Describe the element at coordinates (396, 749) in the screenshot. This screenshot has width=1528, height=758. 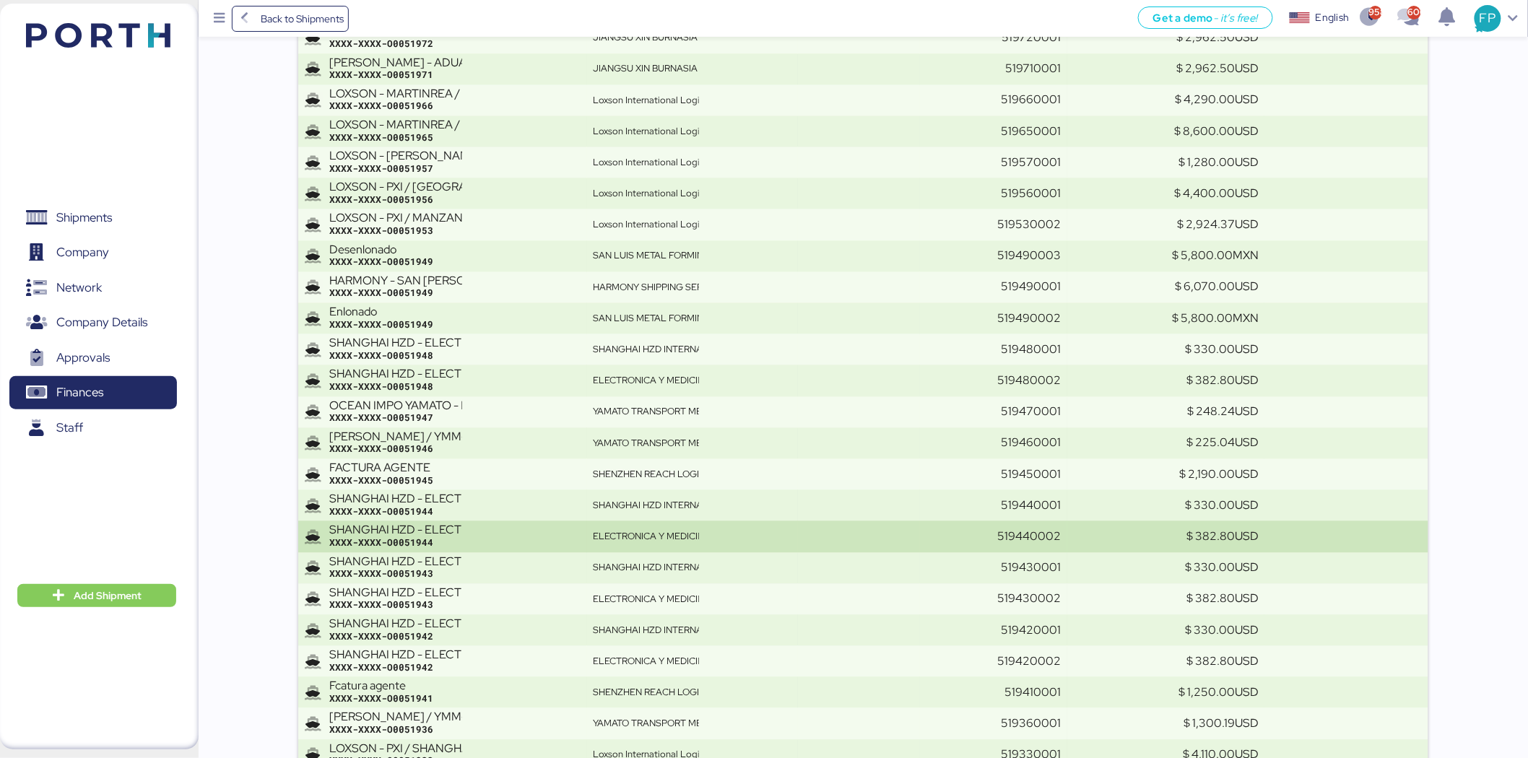
I see `div: LOXSON - PXI / SHANGHAI - MANZANILLO / MBL: ZIMUSNH21165956 - HBL: CSSE250612189 / 1X40HQ & 1X20GP` at that location.